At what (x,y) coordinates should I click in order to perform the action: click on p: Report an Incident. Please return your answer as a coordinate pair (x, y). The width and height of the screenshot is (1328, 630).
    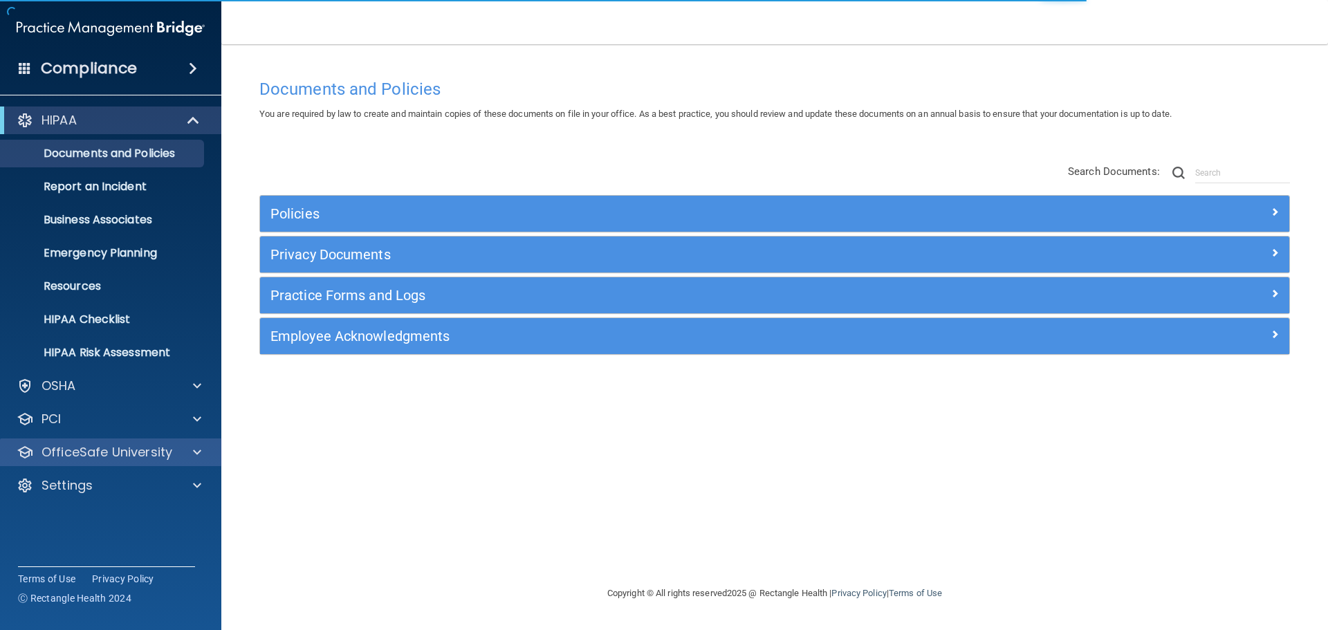
    Looking at the image, I should click on (103, 187).